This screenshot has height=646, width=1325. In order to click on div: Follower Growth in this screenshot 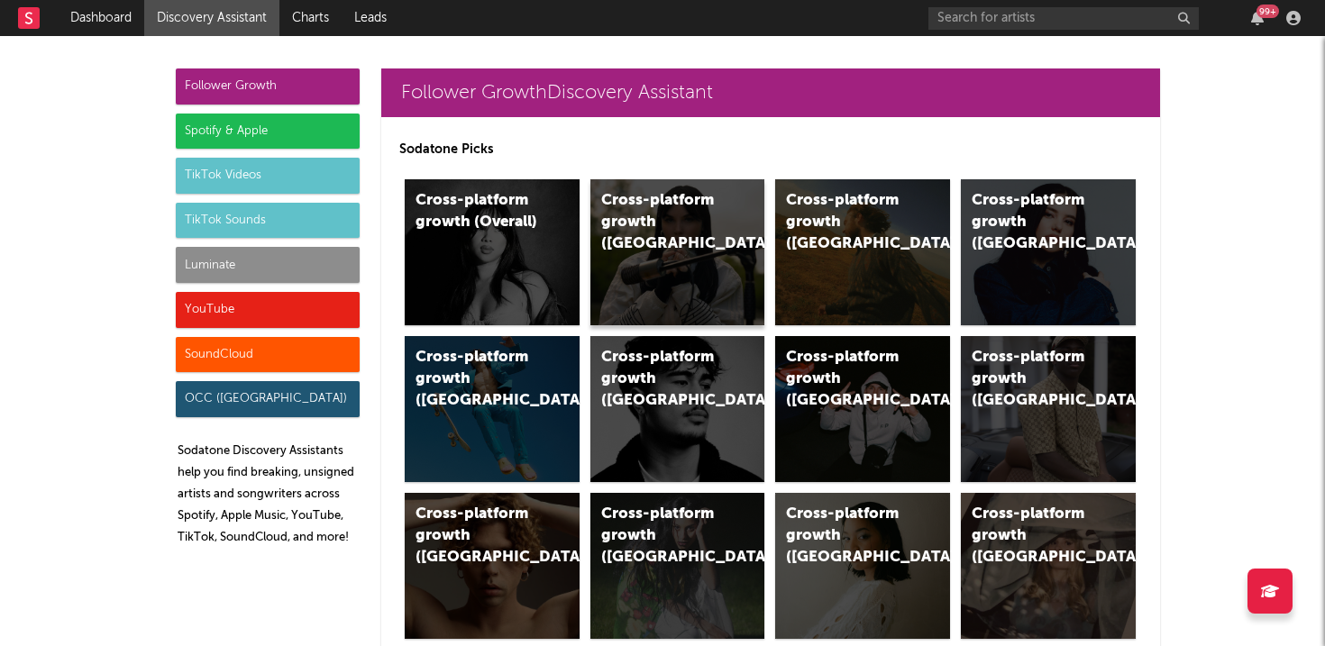, I will do `click(268, 87)`.